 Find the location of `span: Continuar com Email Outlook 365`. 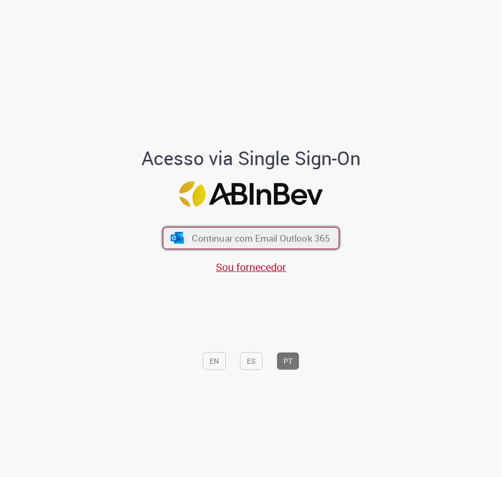

span: Continuar com Email Outlook 365 is located at coordinates (261, 238).